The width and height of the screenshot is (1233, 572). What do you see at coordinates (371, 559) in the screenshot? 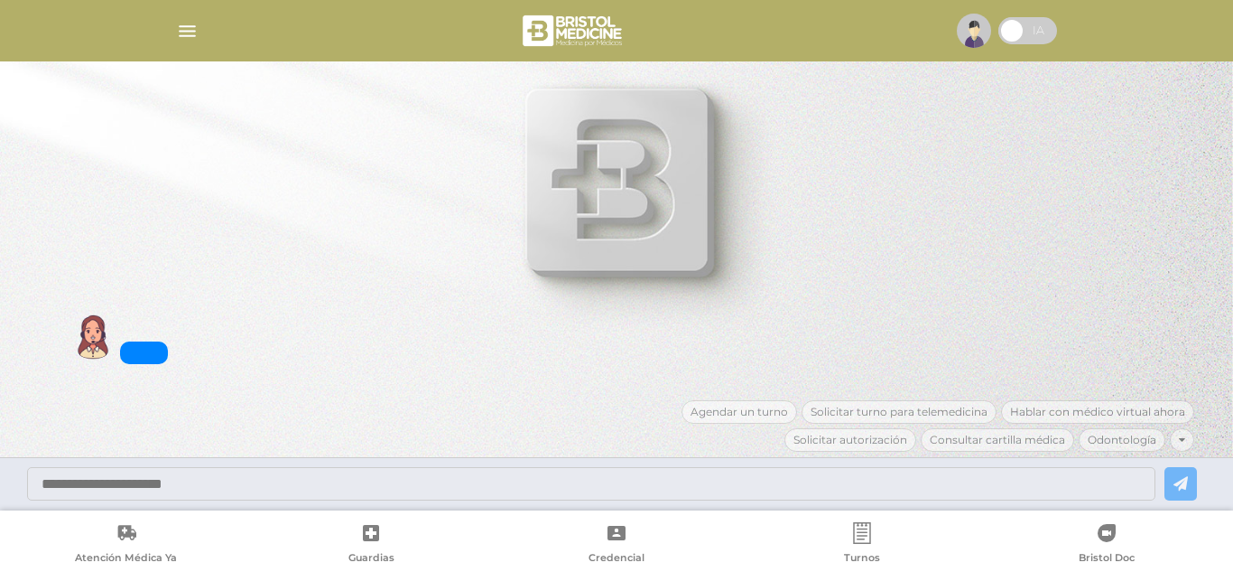
I see `span: Guardias` at bounding box center [371, 559].